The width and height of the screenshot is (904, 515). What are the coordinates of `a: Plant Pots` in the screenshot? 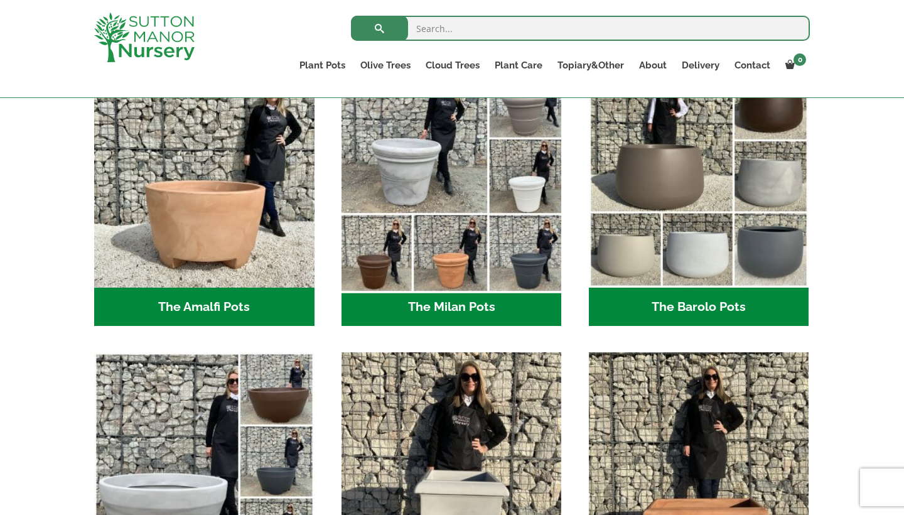 It's located at (322, 65).